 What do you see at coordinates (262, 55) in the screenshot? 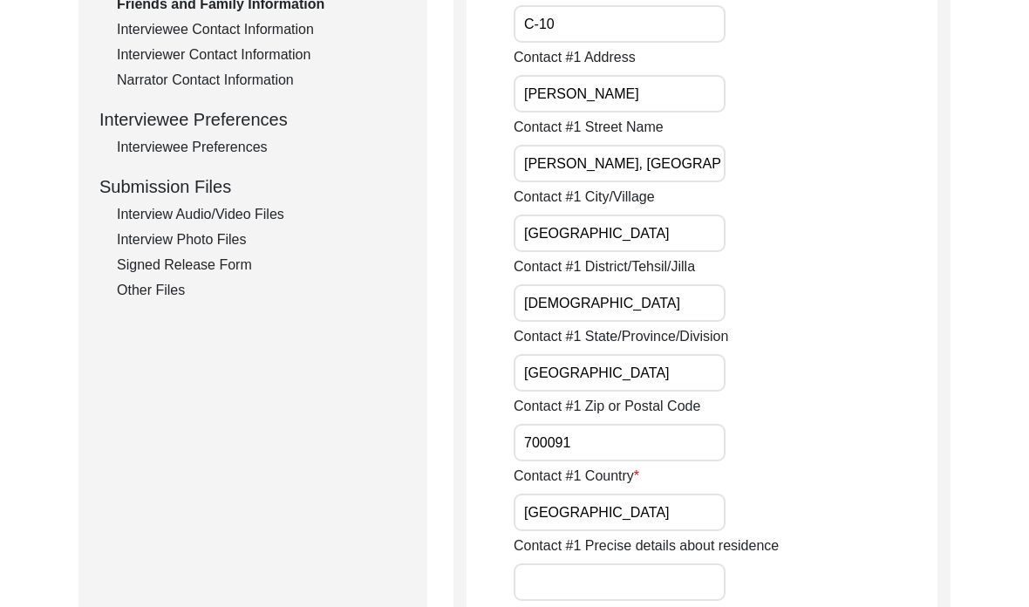
I see `div: Interviewer Contact Information` at bounding box center [262, 55].